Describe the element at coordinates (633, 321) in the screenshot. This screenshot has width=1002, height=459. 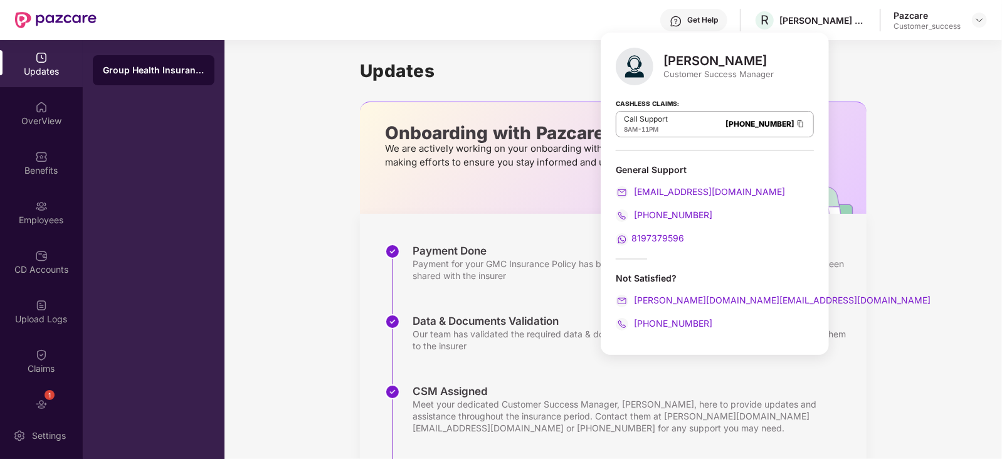
I see `div: Data & Documents Validation` at that location.